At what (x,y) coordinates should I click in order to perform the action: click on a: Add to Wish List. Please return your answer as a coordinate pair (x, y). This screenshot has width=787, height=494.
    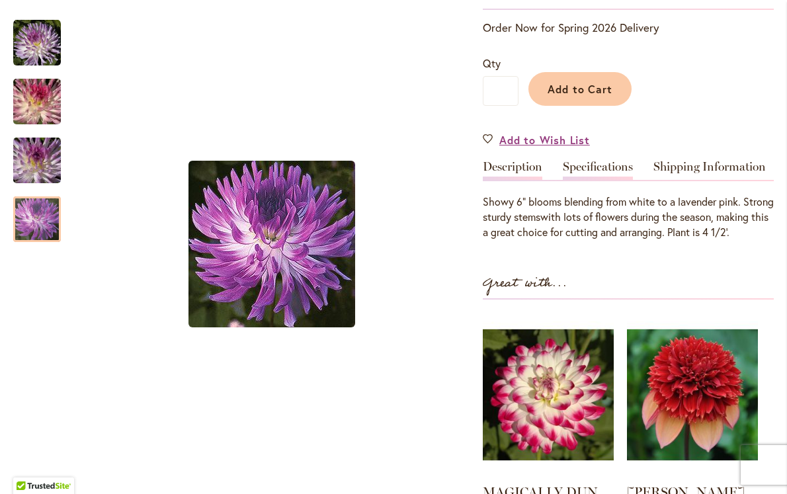
    Looking at the image, I should click on (536, 139).